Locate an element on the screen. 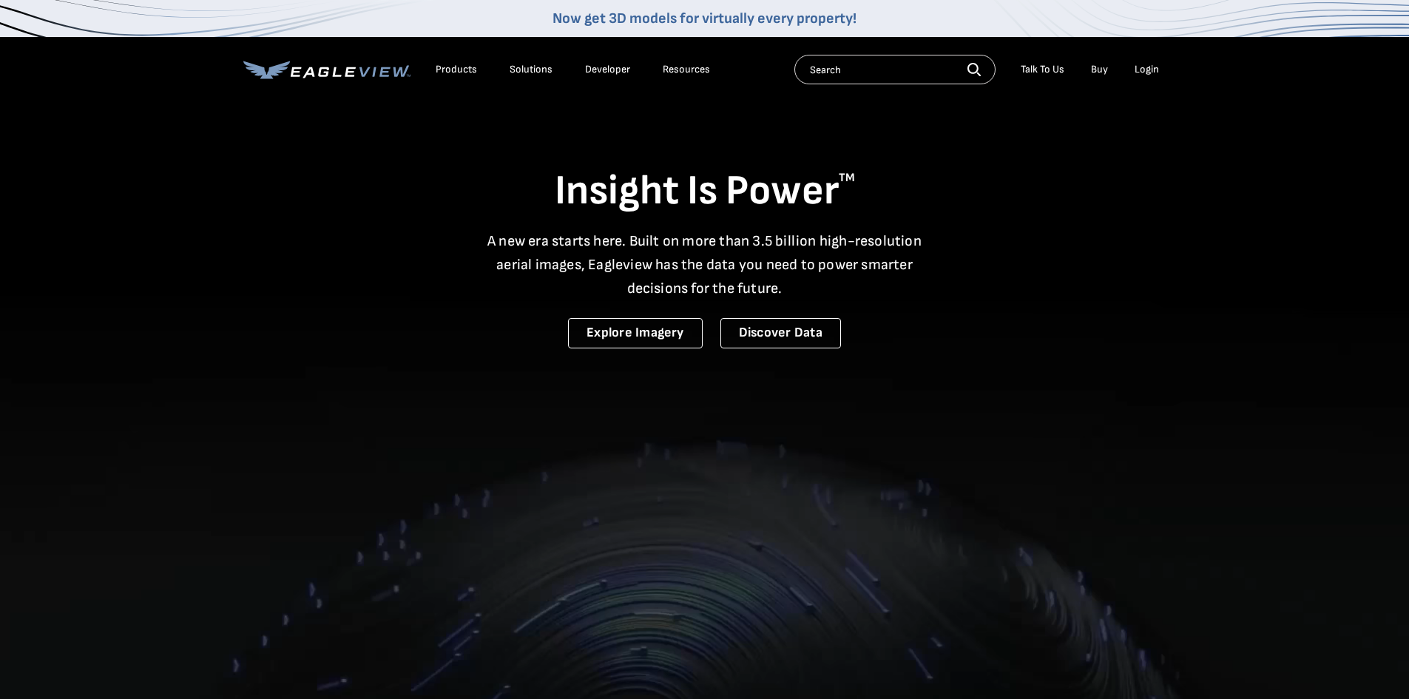 The image size is (1409, 699). sup: TM is located at coordinates (847, 177).